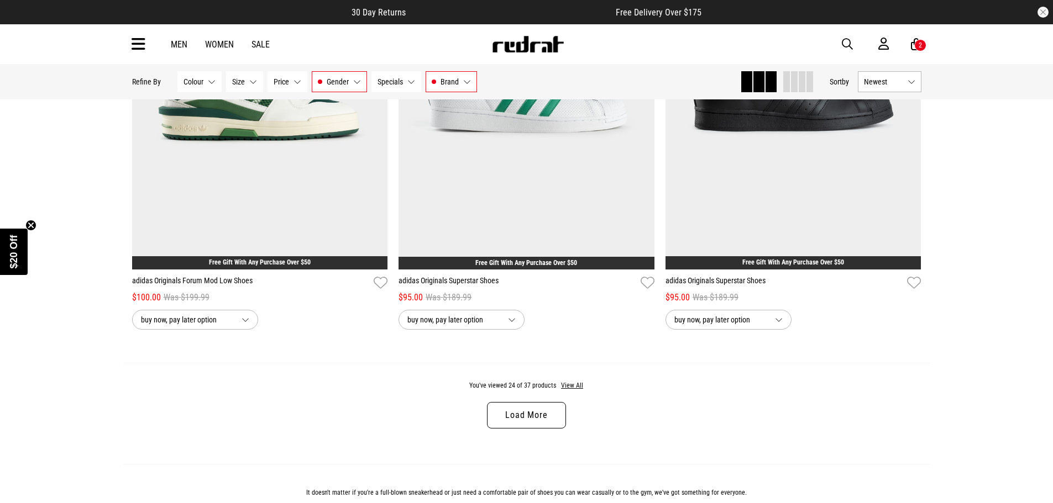 Image resolution: width=1053 pixels, height=503 pixels. What do you see at coordinates (146, 298) in the screenshot?
I see `span: $100.00` at bounding box center [146, 298].